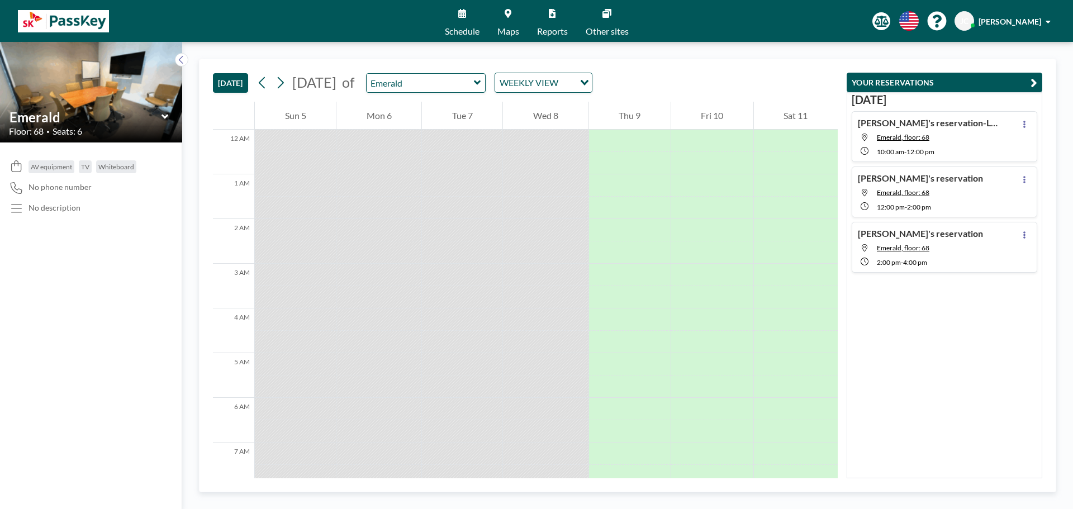 The width and height of the screenshot is (1073, 509). I want to click on span: Floor: 68, so click(26, 131).